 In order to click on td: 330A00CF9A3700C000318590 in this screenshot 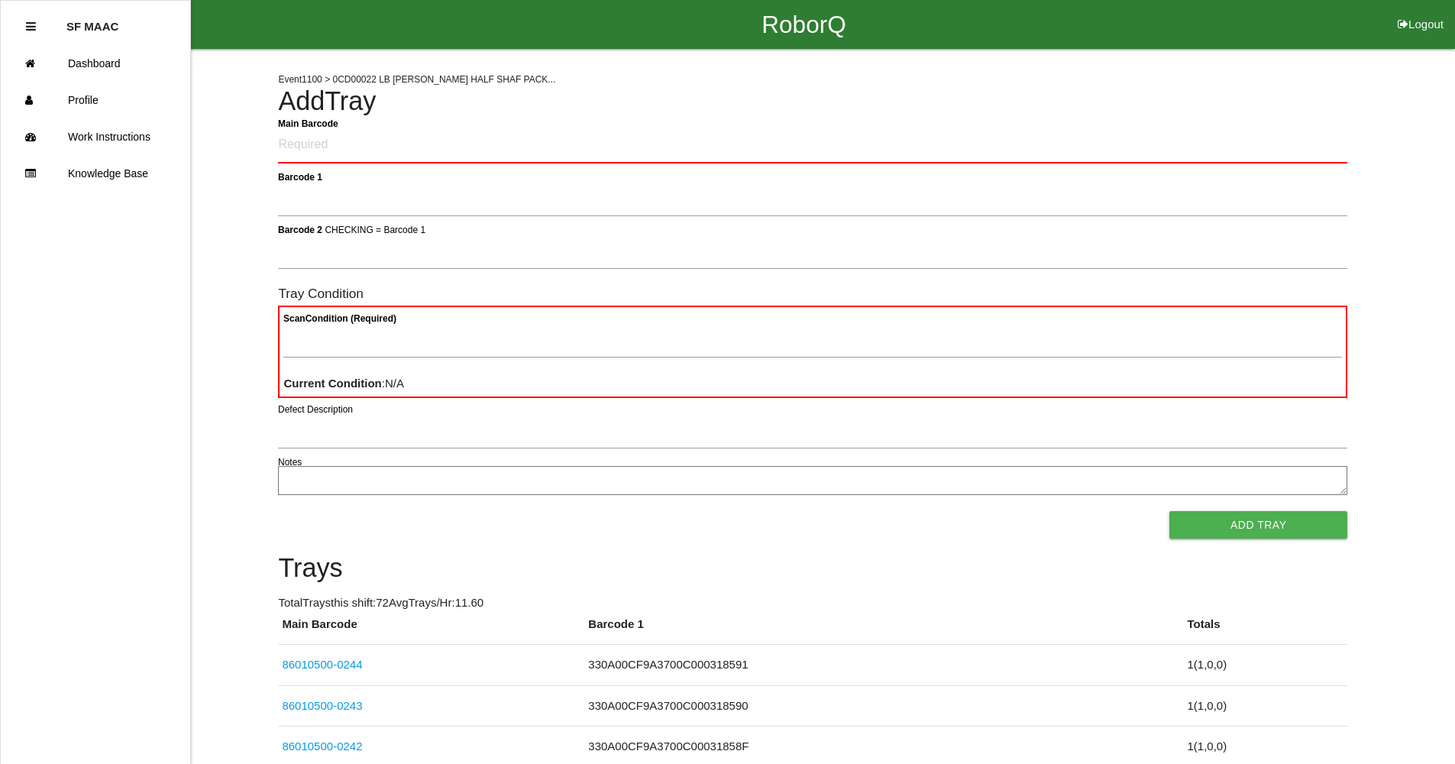, I will do `click(884, 706)`.